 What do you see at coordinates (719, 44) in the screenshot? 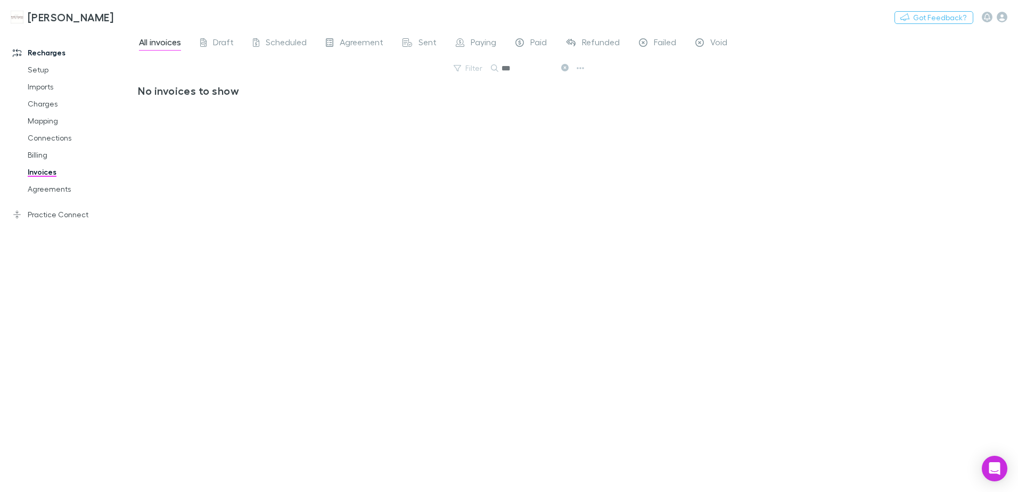
I see `span: Void` at bounding box center [719, 44].